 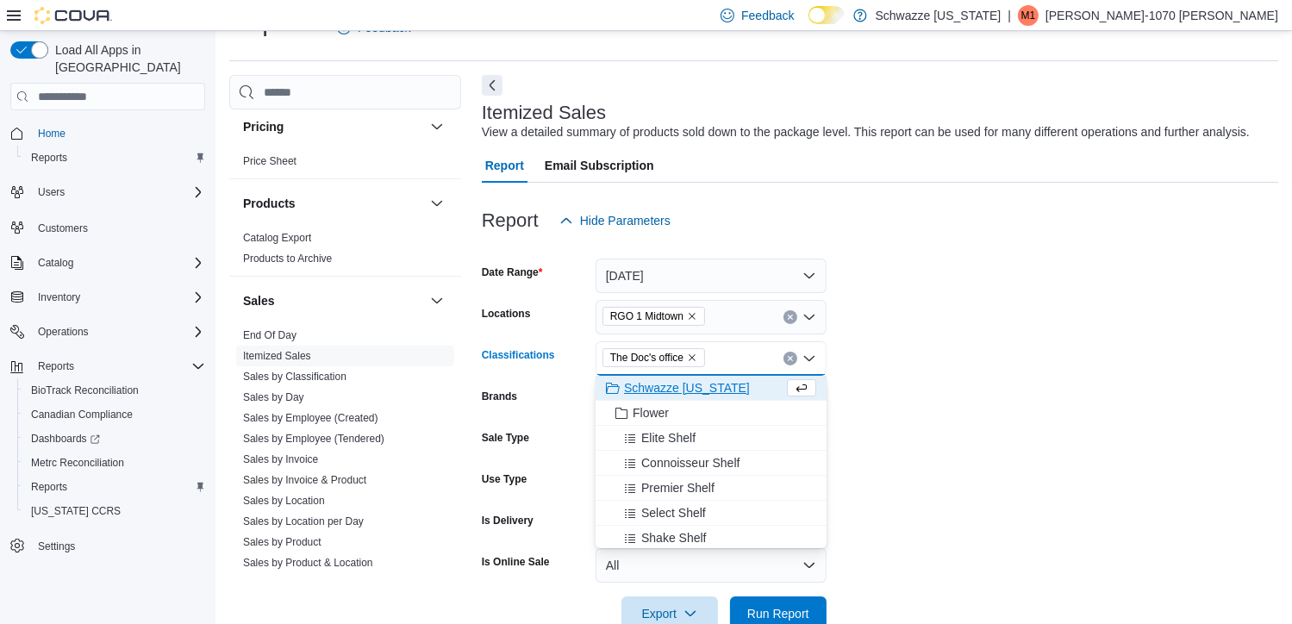 I want to click on a: End Of Day, so click(x=270, y=335).